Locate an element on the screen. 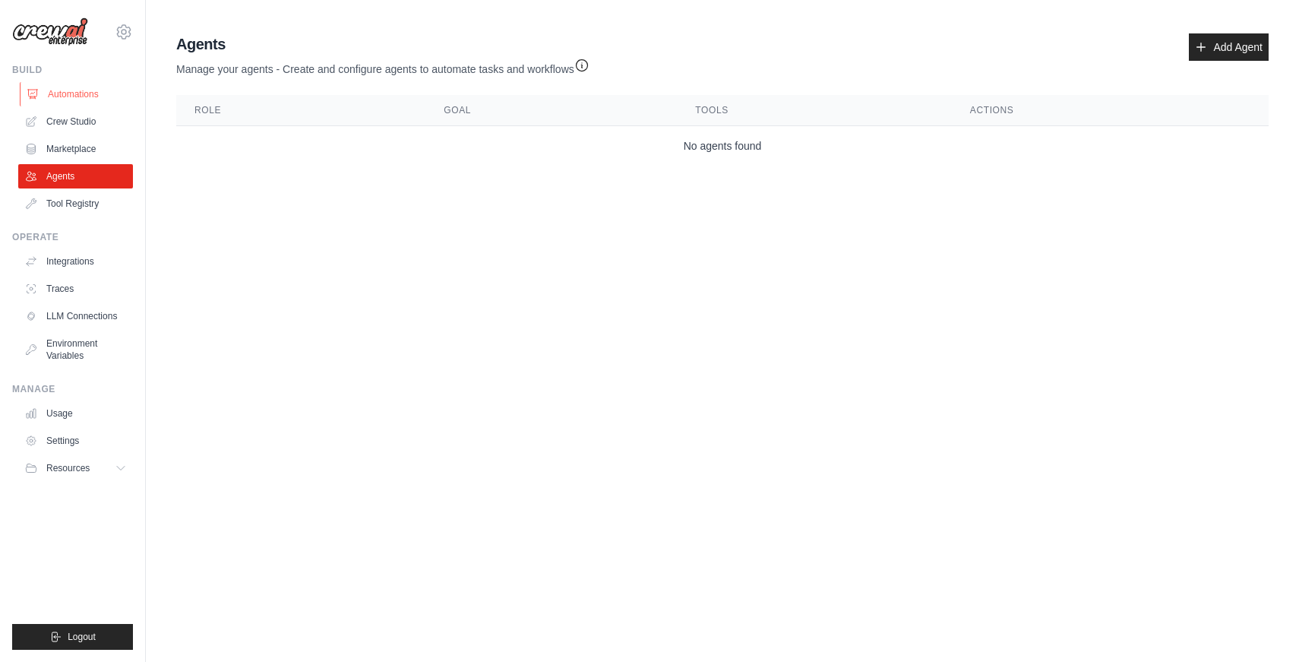 The width and height of the screenshot is (1299, 662). a: LLM Connections is located at coordinates (75, 316).